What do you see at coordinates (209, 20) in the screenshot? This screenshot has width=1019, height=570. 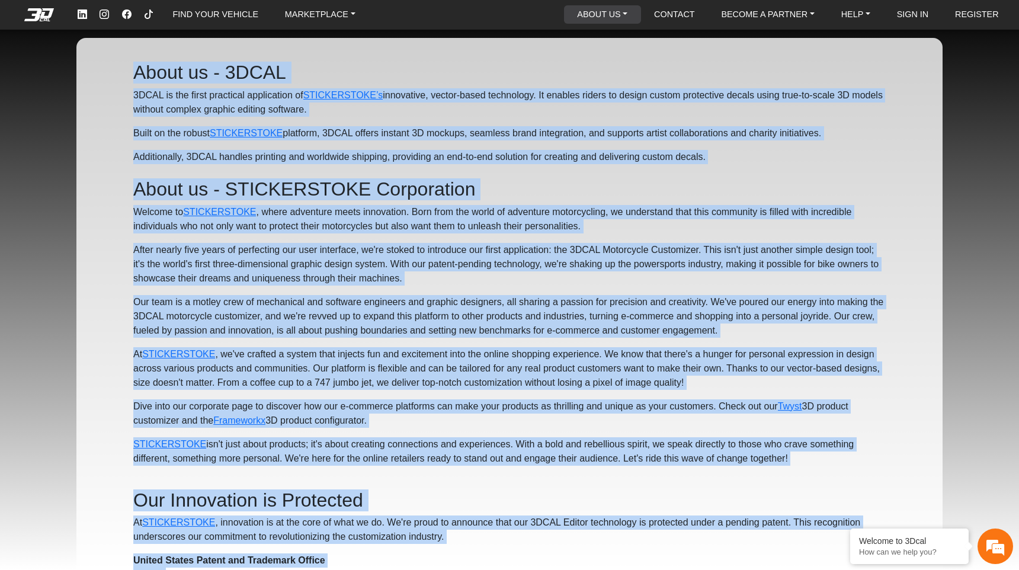 I see `div: Minimize live chat window` at bounding box center [209, 20].